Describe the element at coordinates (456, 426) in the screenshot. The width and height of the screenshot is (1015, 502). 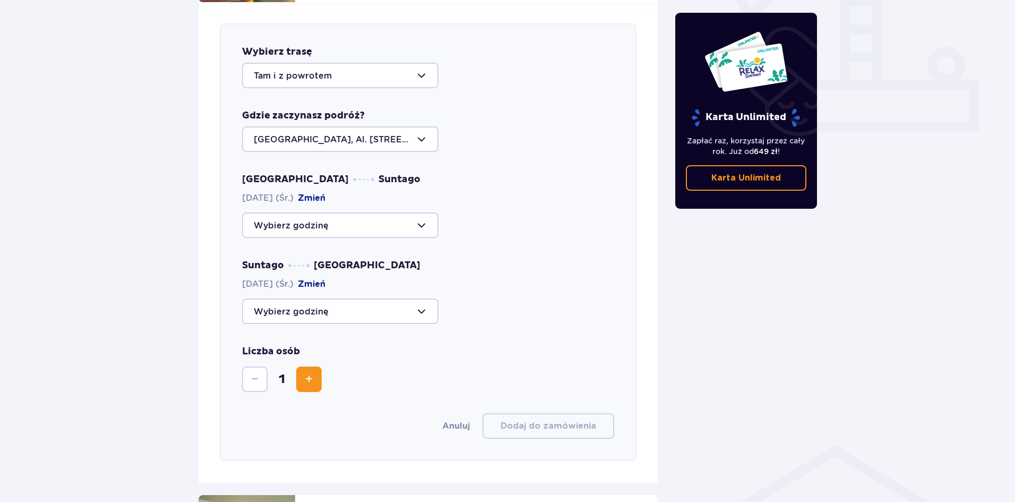
I see `button: Anuluj` at that location.